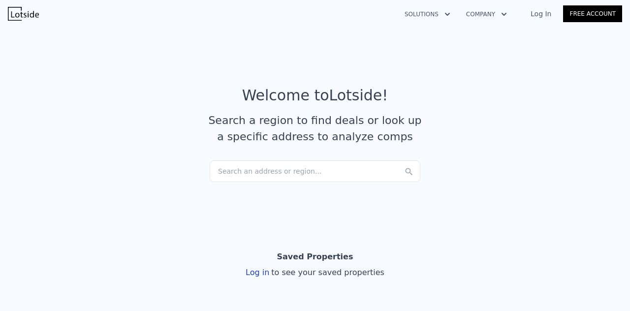 The image size is (630, 311). Describe the element at coordinates (427, 14) in the screenshot. I see `button: Solutions` at that location.